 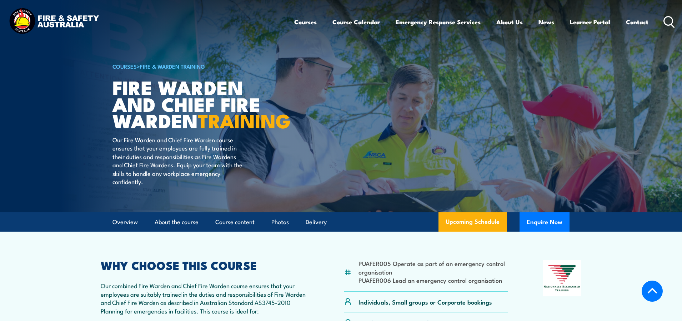 I want to click on a: Overview, so click(x=125, y=222).